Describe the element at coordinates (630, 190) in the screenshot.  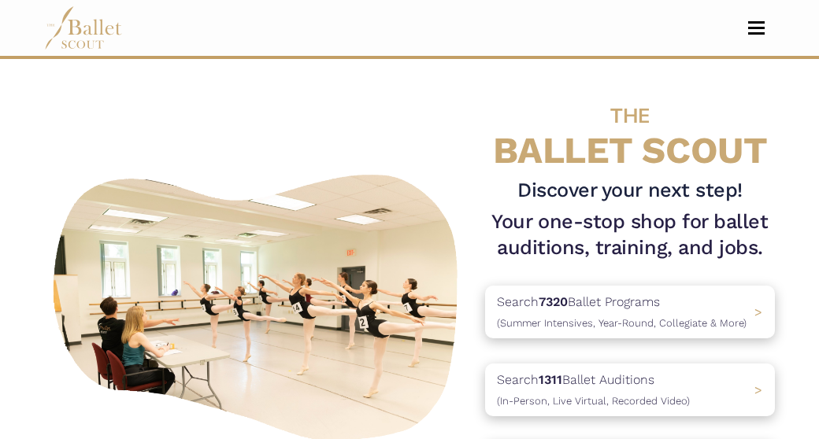
I see `h3: Discover your next step!` at that location.